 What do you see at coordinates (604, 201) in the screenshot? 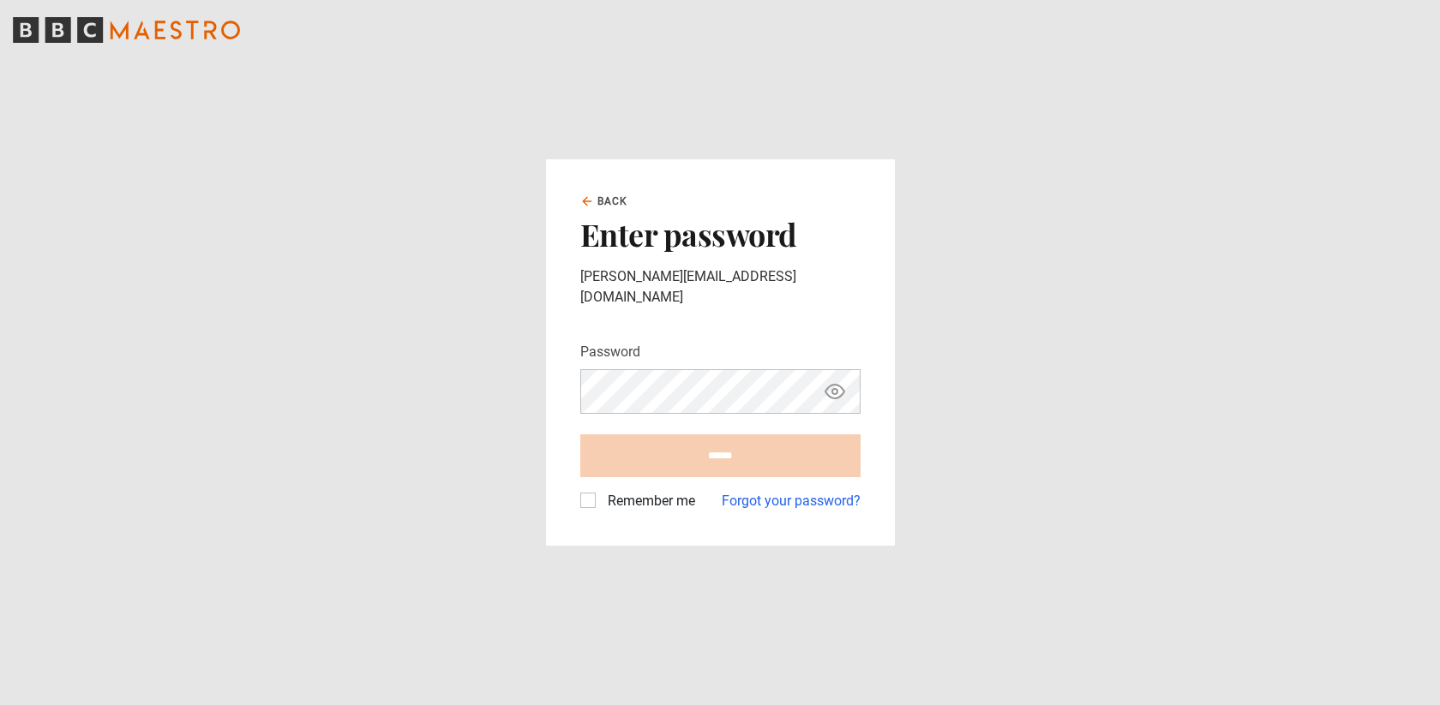
I see `a: Back` at bounding box center [604, 201].